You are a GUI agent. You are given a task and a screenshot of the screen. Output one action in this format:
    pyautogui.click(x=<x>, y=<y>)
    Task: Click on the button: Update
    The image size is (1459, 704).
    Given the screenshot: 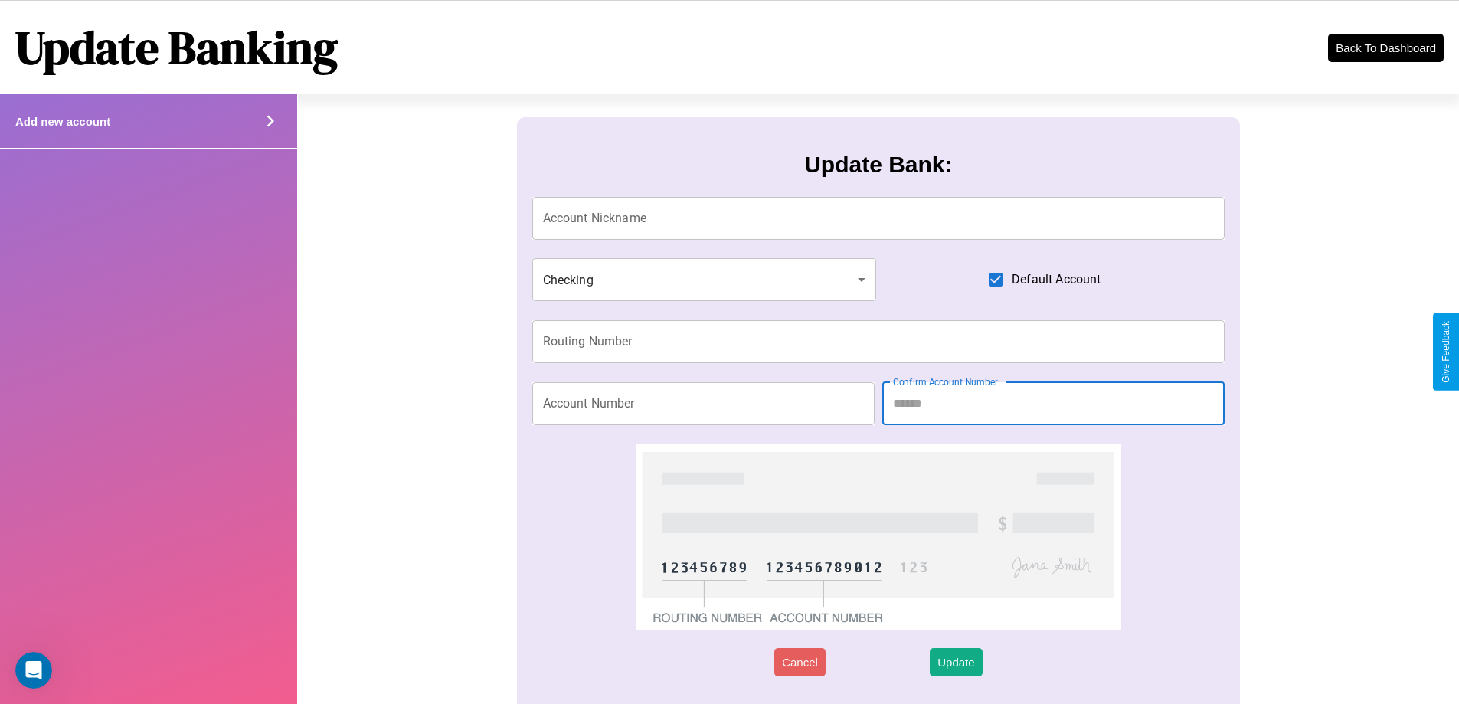 What is the action you would take?
    pyautogui.click(x=956, y=662)
    